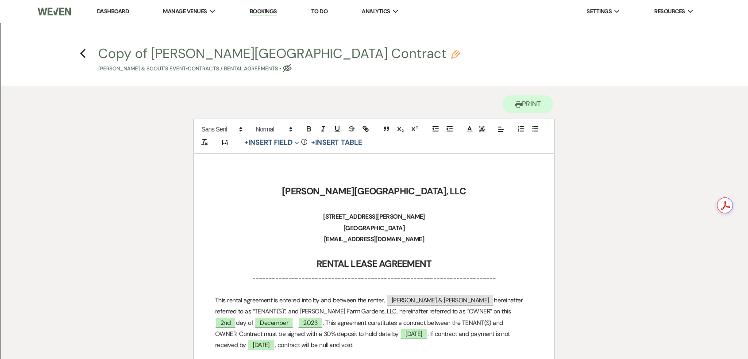 The height and width of the screenshot is (359, 748). What do you see at coordinates (272, 143) in the screenshot?
I see `button: Insert Field` at bounding box center [272, 143].